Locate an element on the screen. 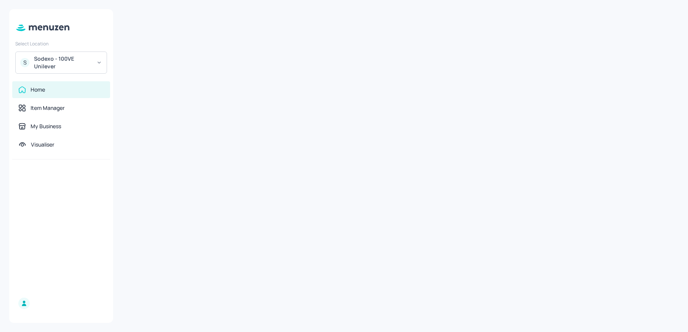 Image resolution: width=688 pixels, height=332 pixels. div: Sodexo - 100VE Unilever is located at coordinates (63, 63).